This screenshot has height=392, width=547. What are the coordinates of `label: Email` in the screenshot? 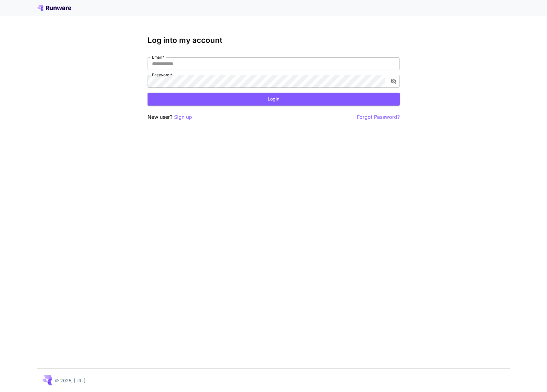 It's located at (158, 57).